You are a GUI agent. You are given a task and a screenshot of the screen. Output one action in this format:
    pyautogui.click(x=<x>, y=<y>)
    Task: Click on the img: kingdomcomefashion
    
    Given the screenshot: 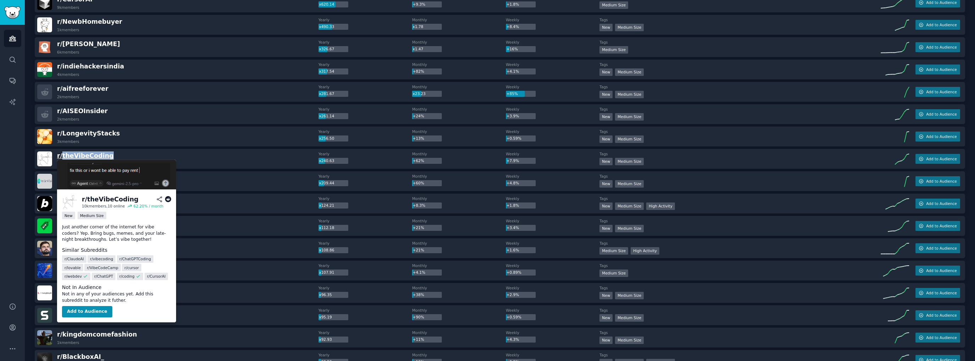 What is the action you would take?
    pyautogui.click(x=45, y=337)
    